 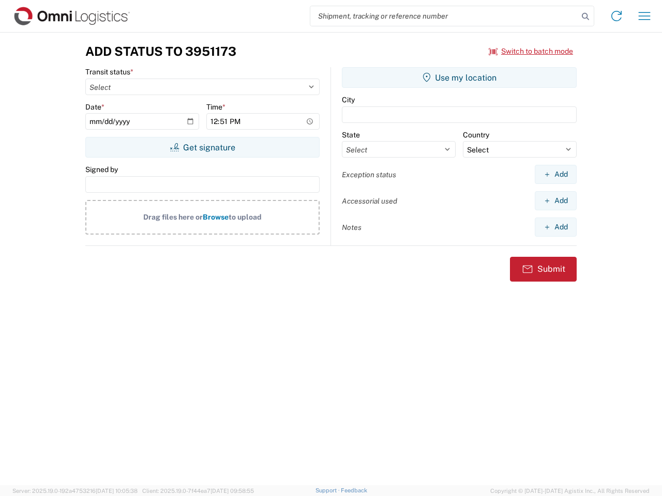 I want to click on button: Submit, so click(x=543, y=269).